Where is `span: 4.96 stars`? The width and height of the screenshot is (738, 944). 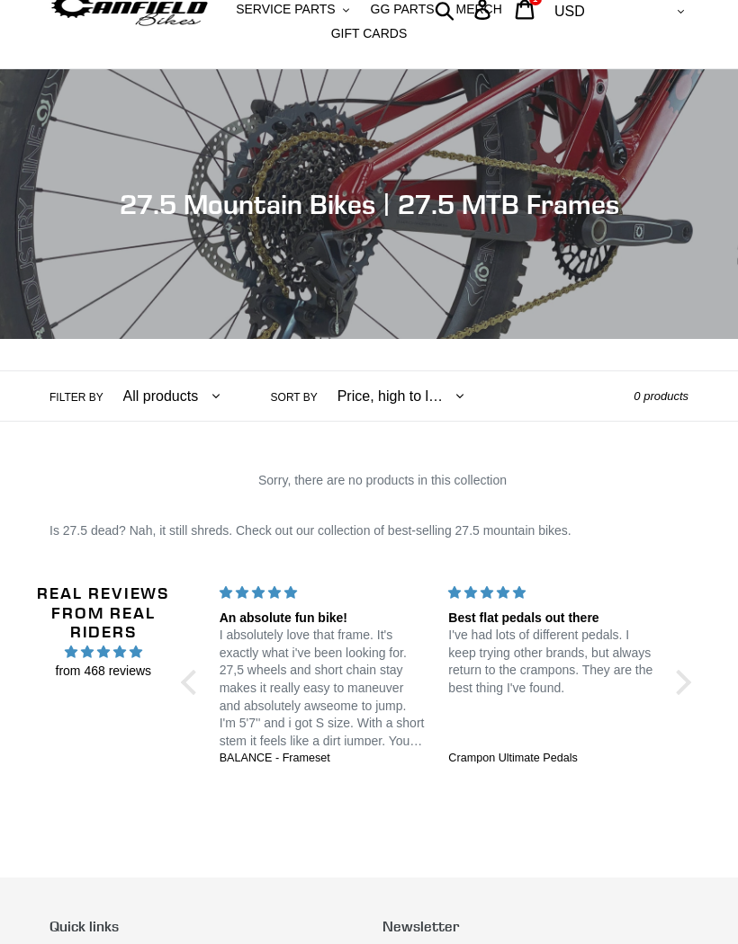
span: 4.96 stars is located at coordinates (103, 652).